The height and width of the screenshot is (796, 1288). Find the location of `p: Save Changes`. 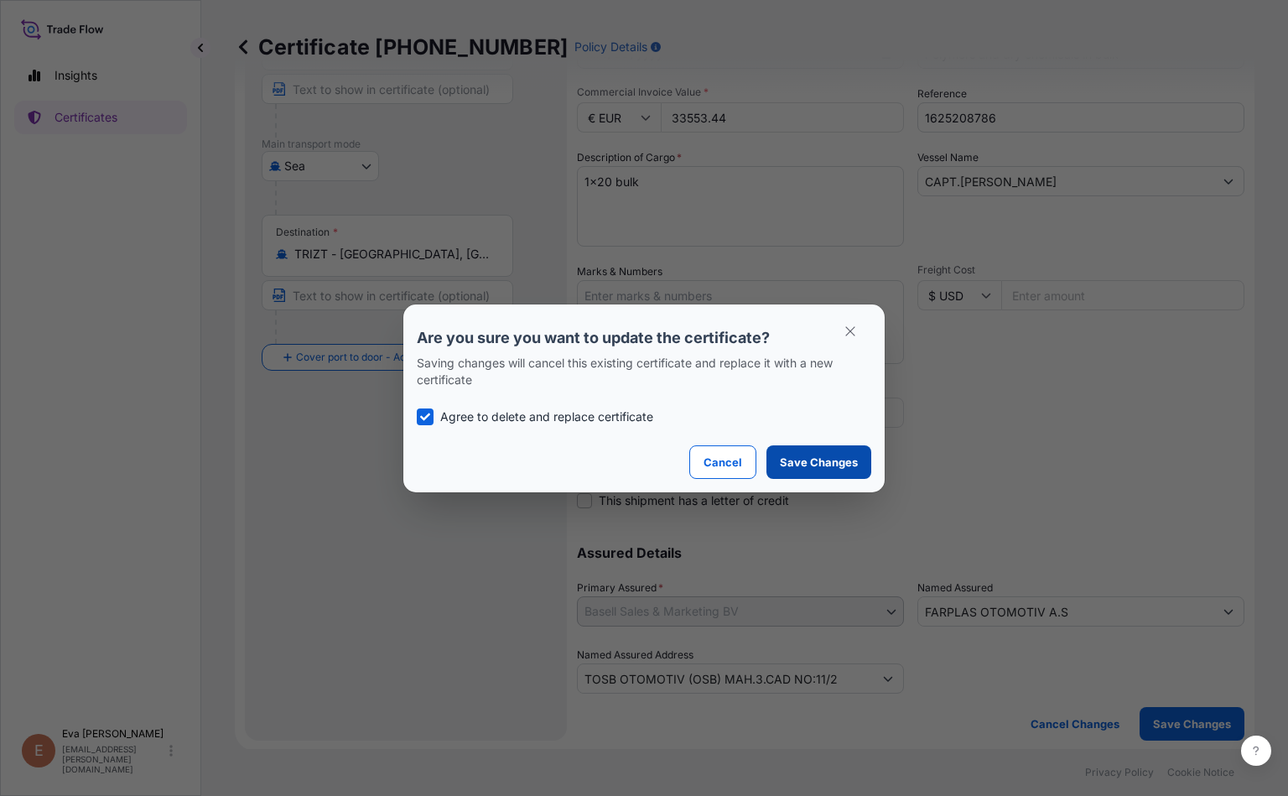

p: Save Changes is located at coordinates (819, 462).